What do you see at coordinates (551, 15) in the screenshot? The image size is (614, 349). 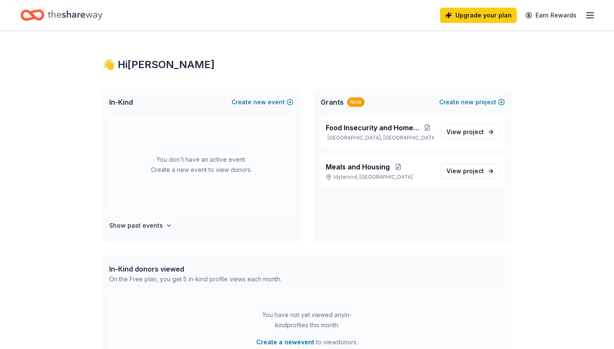 I see `a: Earn Rewards` at bounding box center [551, 15].